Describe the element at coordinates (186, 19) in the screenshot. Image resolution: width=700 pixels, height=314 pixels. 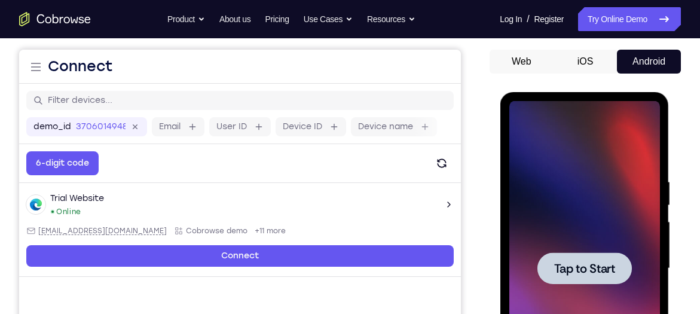
I see `button: Product` at that location.